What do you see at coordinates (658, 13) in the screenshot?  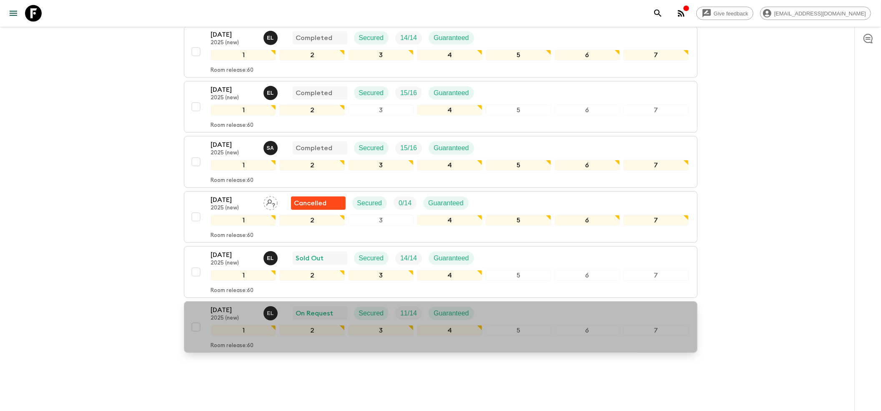 I see `button: search adventures` at bounding box center [658, 13].